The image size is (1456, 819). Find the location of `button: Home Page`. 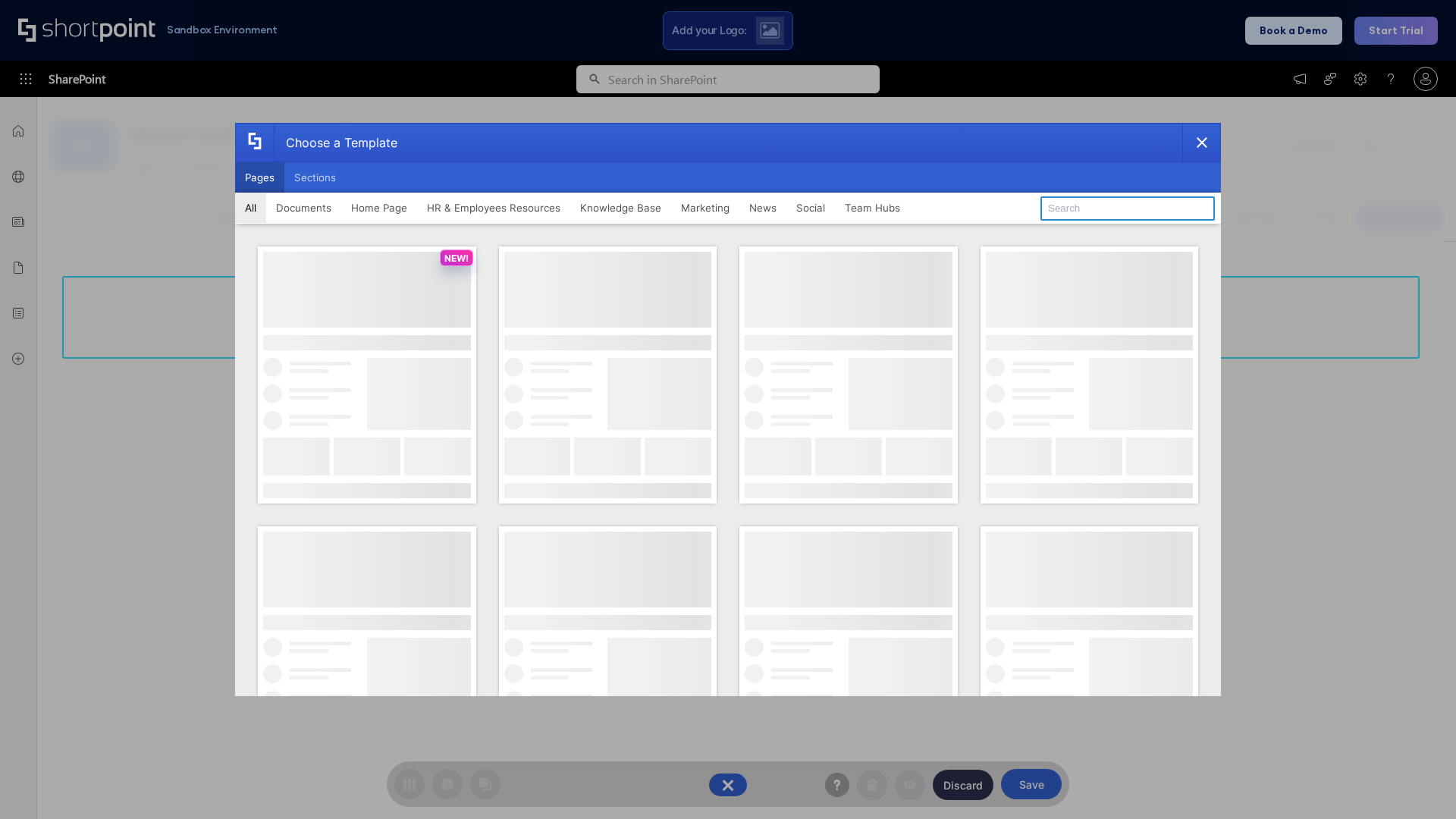

button: Home Page is located at coordinates (379, 208).